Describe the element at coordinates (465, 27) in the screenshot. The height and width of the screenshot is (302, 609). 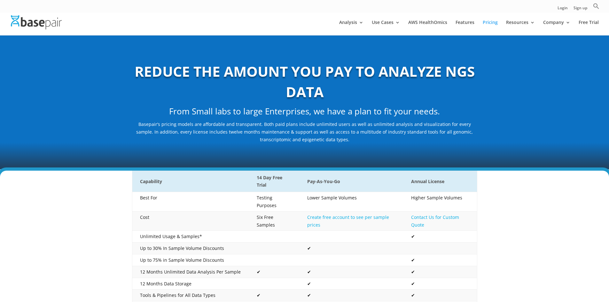
I see `a: Features` at that location.